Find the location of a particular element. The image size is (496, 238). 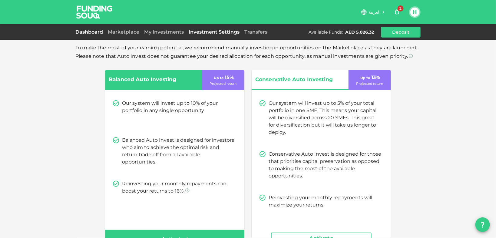

a: Investment Settings is located at coordinates (214, 32).